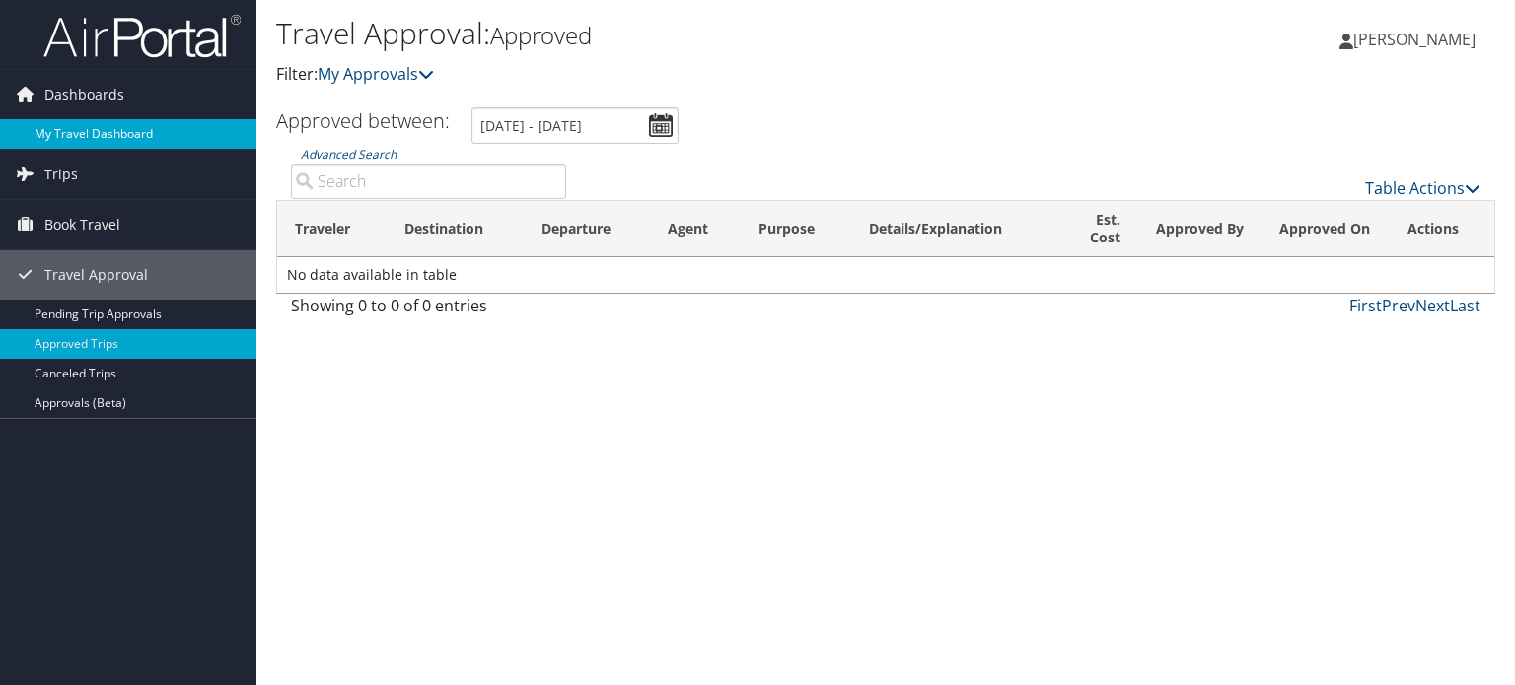 This screenshot has width=1515, height=685. I want to click on img: airportal-logo.png, so click(142, 35).